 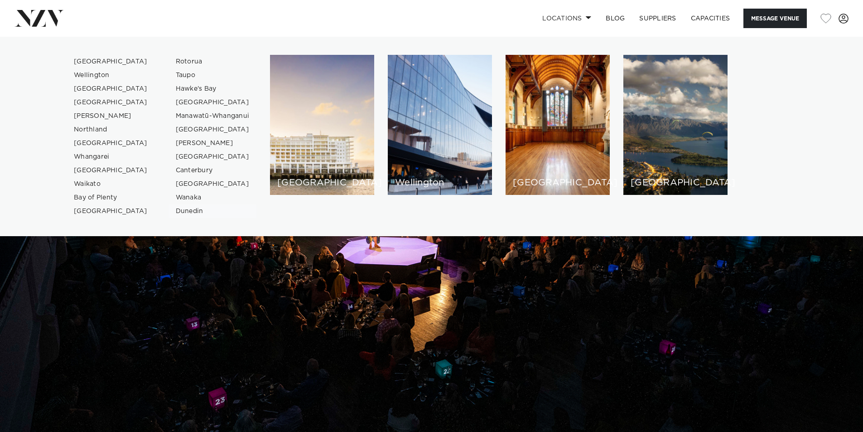 I want to click on a: Waikato, so click(x=110, y=184).